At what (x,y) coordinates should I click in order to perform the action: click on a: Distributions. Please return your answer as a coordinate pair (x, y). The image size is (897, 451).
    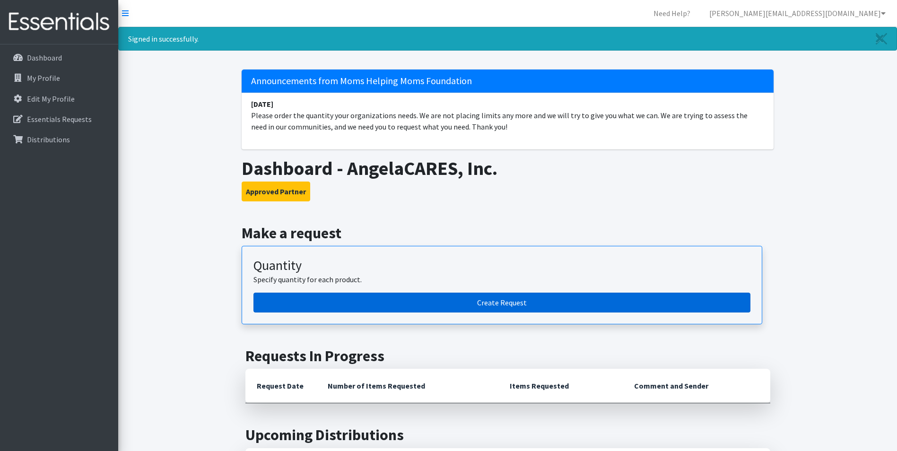
    Looking at the image, I should click on (59, 140).